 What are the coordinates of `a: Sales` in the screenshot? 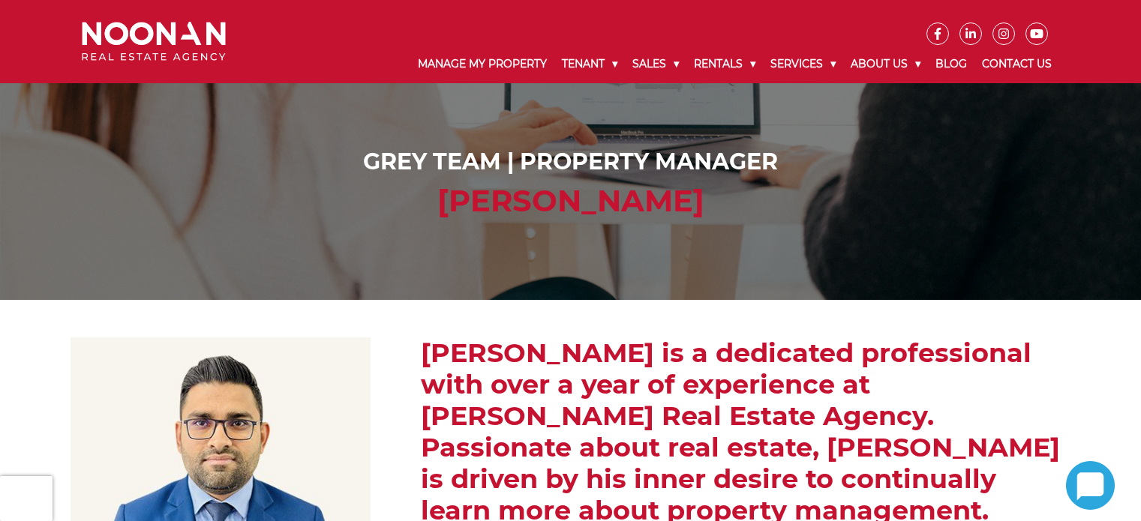 It's located at (656, 64).